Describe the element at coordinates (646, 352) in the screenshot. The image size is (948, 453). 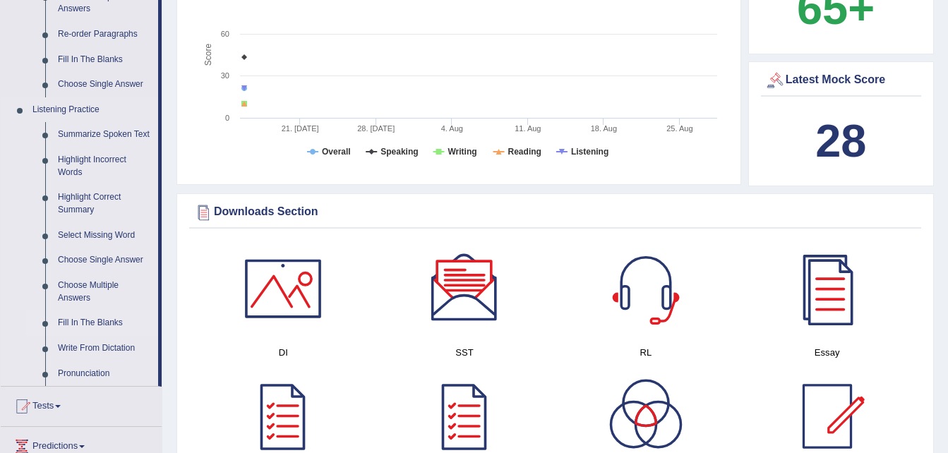
I see `h4: RL` at that location.